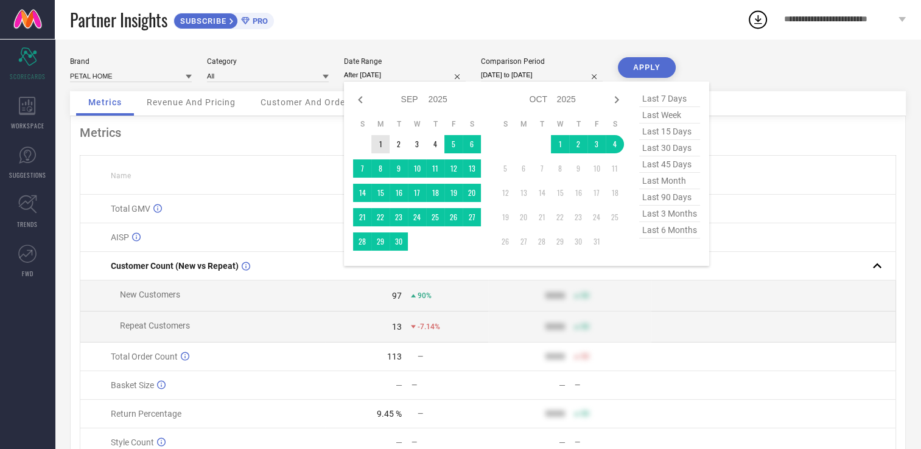 The height and width of the screenshot is (449, 921). Describe the element at coordinates (542, 75) in the screenshot. I see `input: Select comparison period` at that location.